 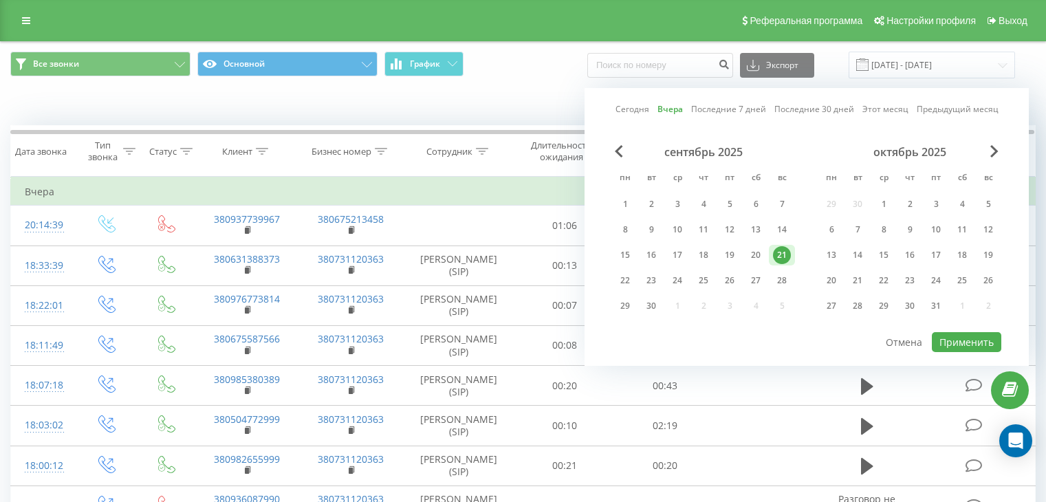 What do you see at coordinates (651, 306) in the screenshot?
I see `div: вт 30 сент. 2025 г.` at bounding box center [651, 306].